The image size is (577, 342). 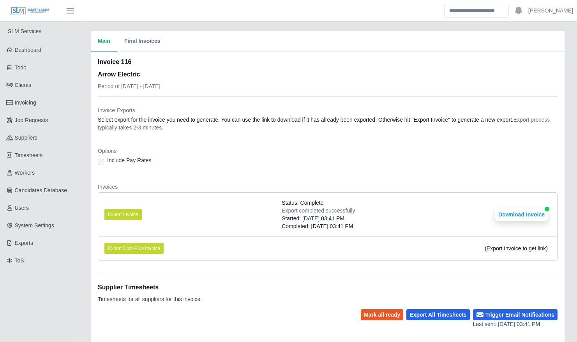 I want to click on dd: Select export for the invoice you need to generate. You can use the link to download if it has al..., so click(x=328, y=123).